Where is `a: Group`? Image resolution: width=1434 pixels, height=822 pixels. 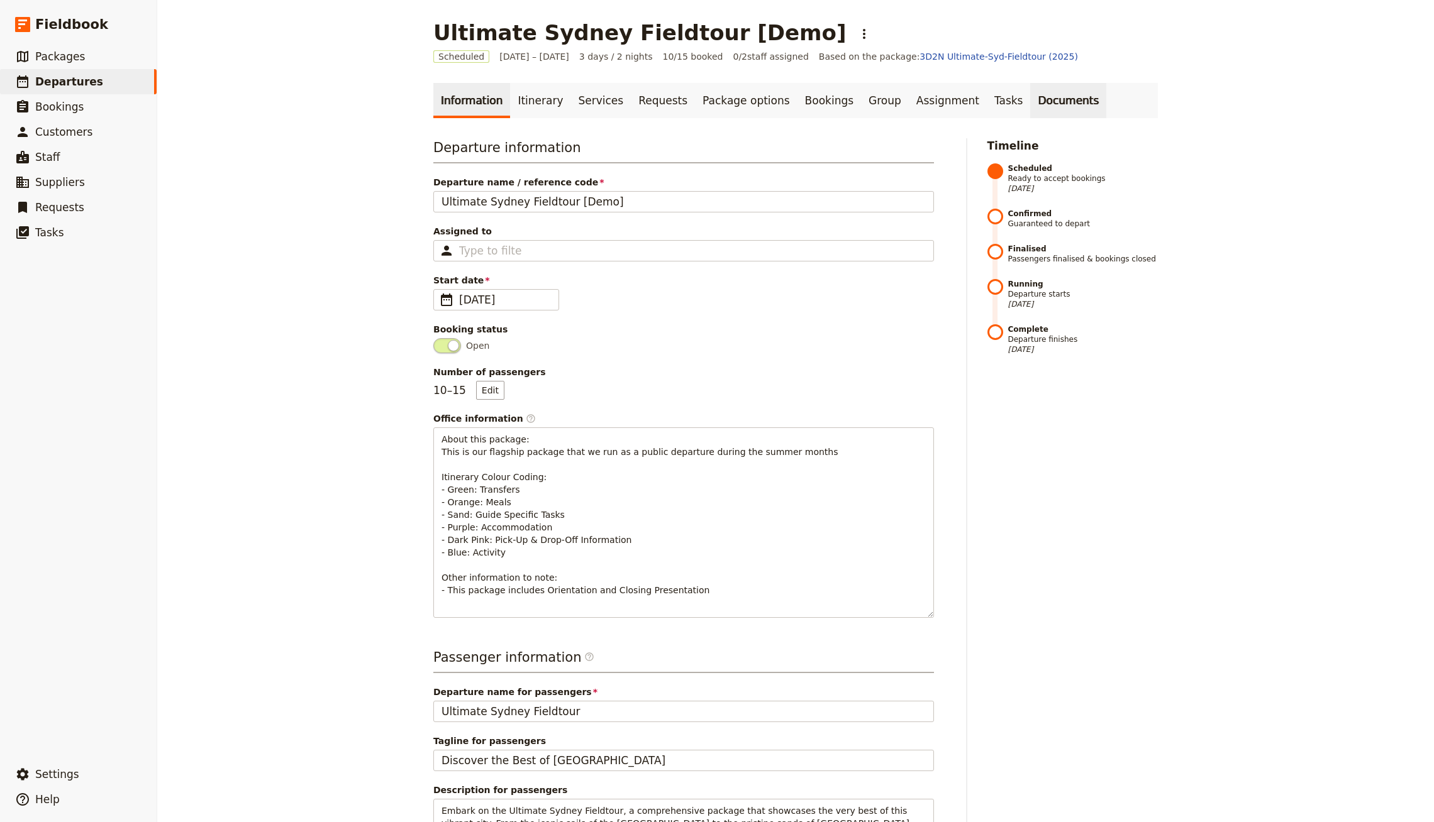
a: Group is located at coordinates (885, 101).